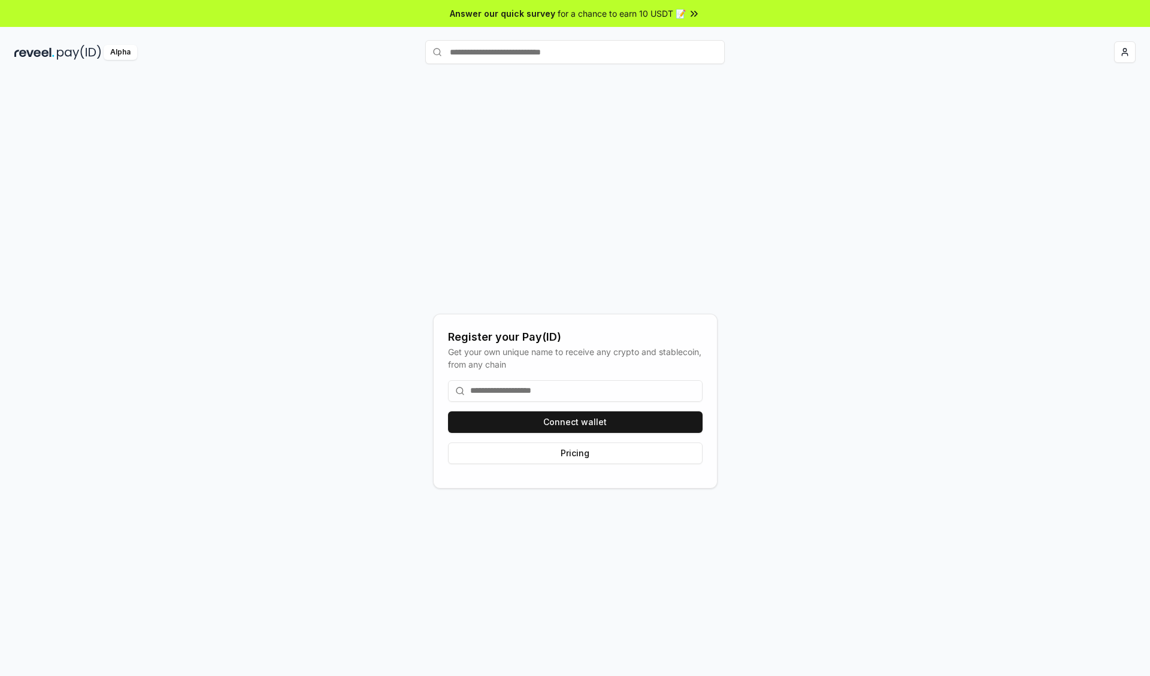  I want to click on button: Pricing, so click(575, 453).